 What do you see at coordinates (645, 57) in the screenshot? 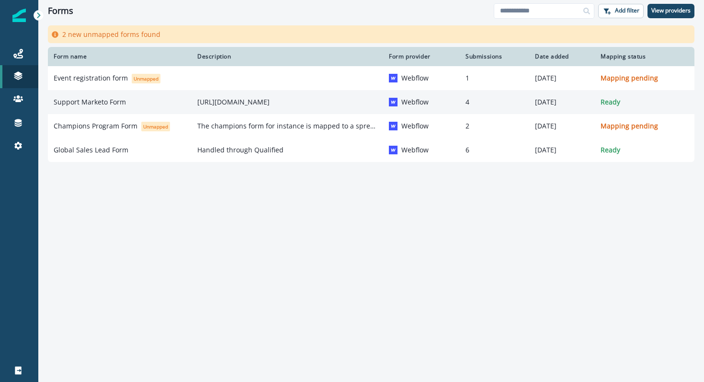
I see `div: Mapping status` at bounding box center [645, 57].